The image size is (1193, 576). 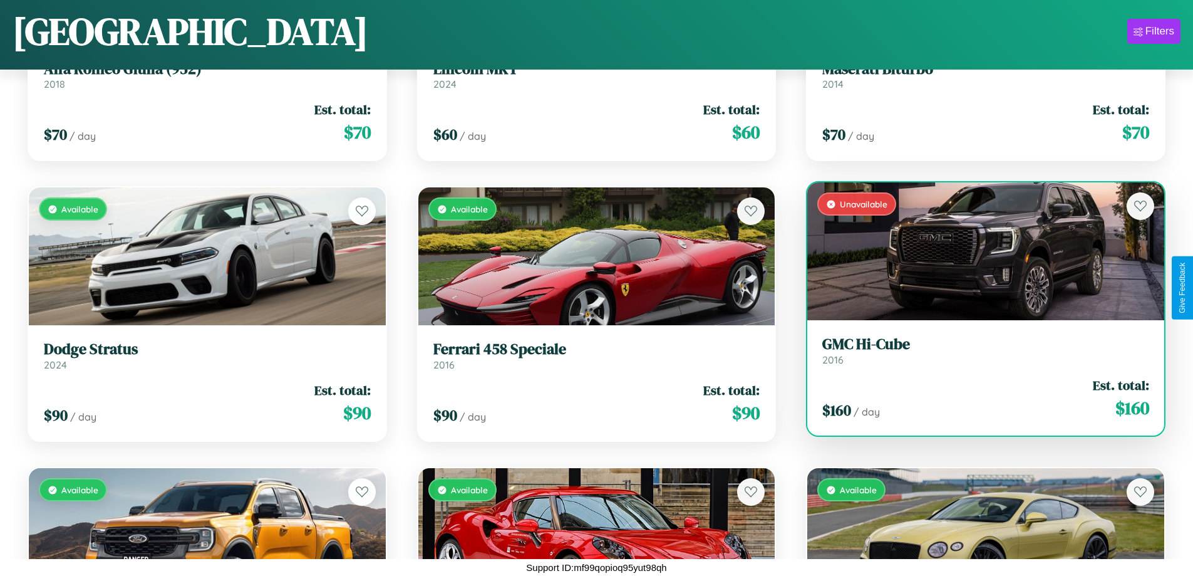 What do you see at coordinates (54, 84) in the screenshot?
I see `span: 2018` at bounding box center [54, 84].